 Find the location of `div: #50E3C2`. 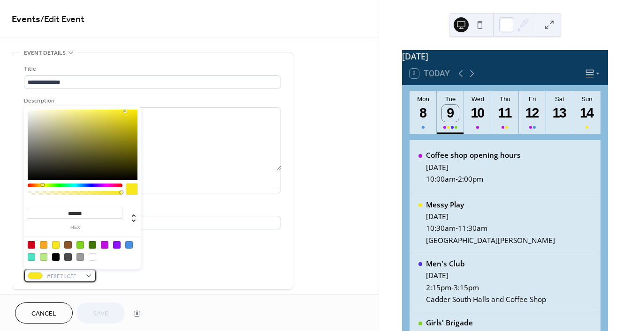

div: #50E3C2 is located at coordinates (31, 257).